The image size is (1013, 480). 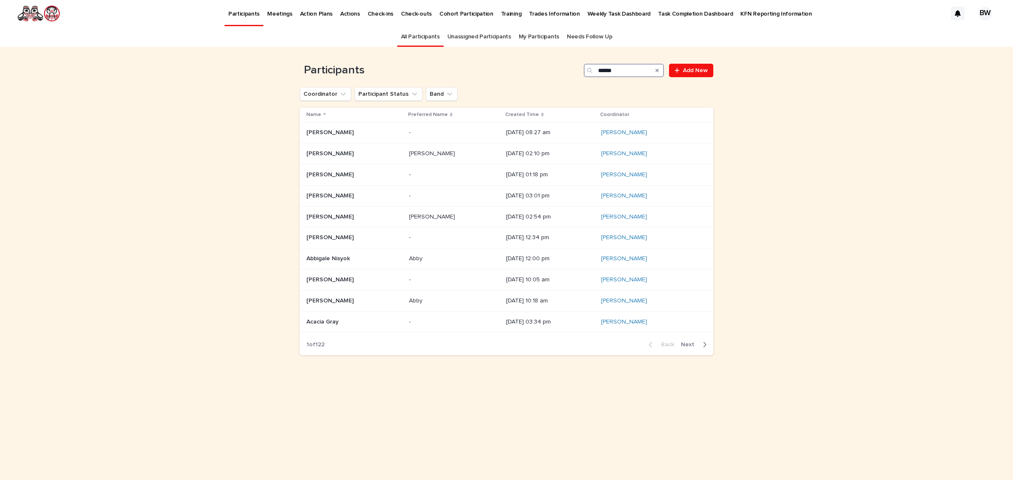 I want to click on a: Needs Follow Up, so click(x=589, y=37).